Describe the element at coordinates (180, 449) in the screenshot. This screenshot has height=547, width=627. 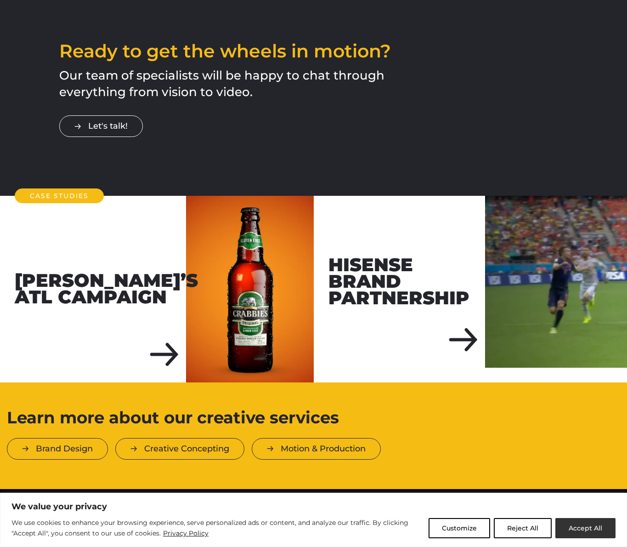
I see `a: Creative Concepting` at that location.